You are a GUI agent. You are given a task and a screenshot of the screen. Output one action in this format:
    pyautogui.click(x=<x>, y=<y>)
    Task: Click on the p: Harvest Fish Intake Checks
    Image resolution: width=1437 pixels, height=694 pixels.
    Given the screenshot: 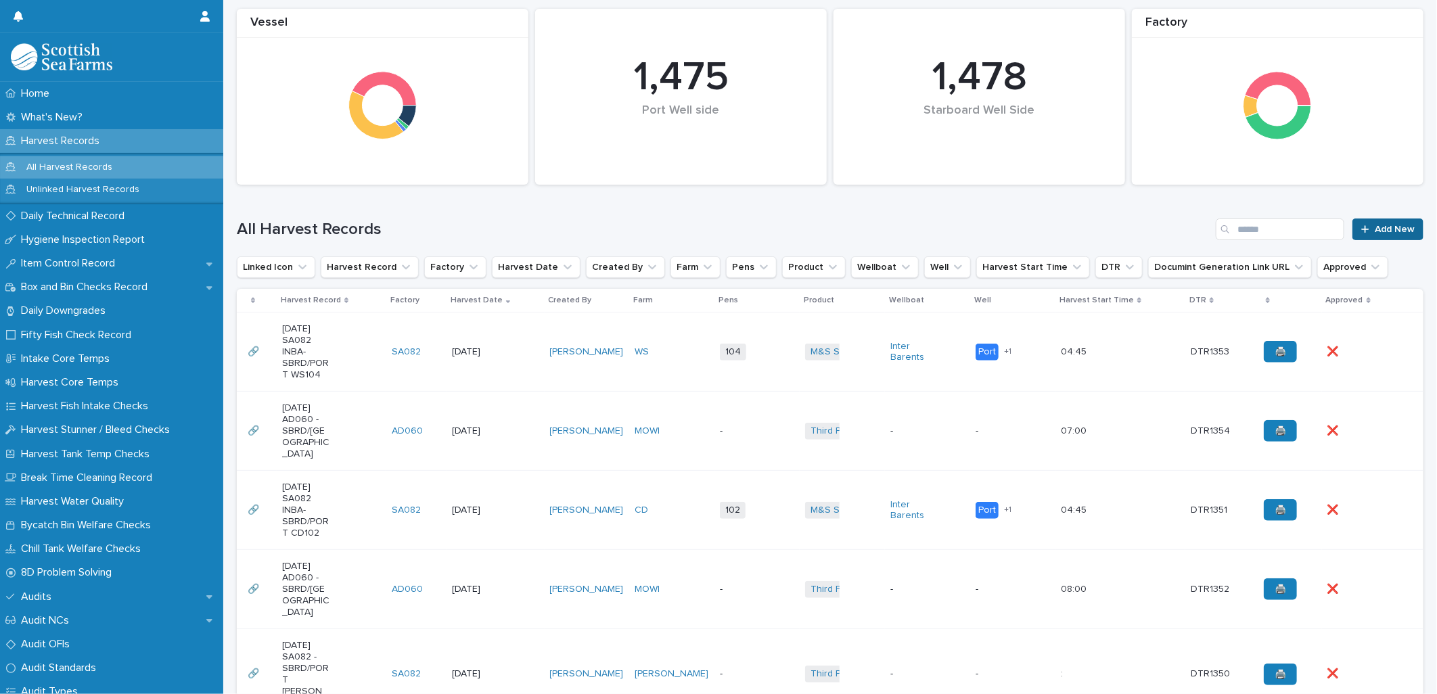 What is the action you would take?
    pyautogui.click(x=87, y=406)
    